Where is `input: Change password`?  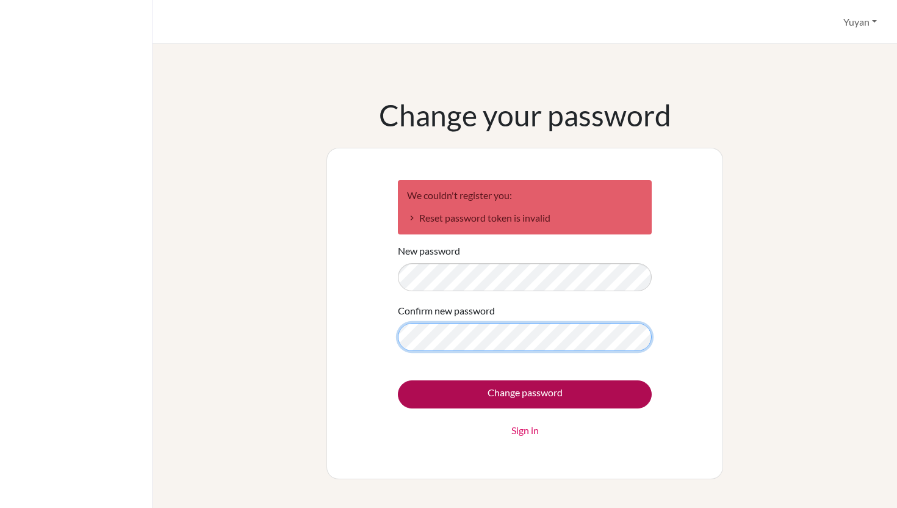
input: Change password is located at coordinates (525, 394).